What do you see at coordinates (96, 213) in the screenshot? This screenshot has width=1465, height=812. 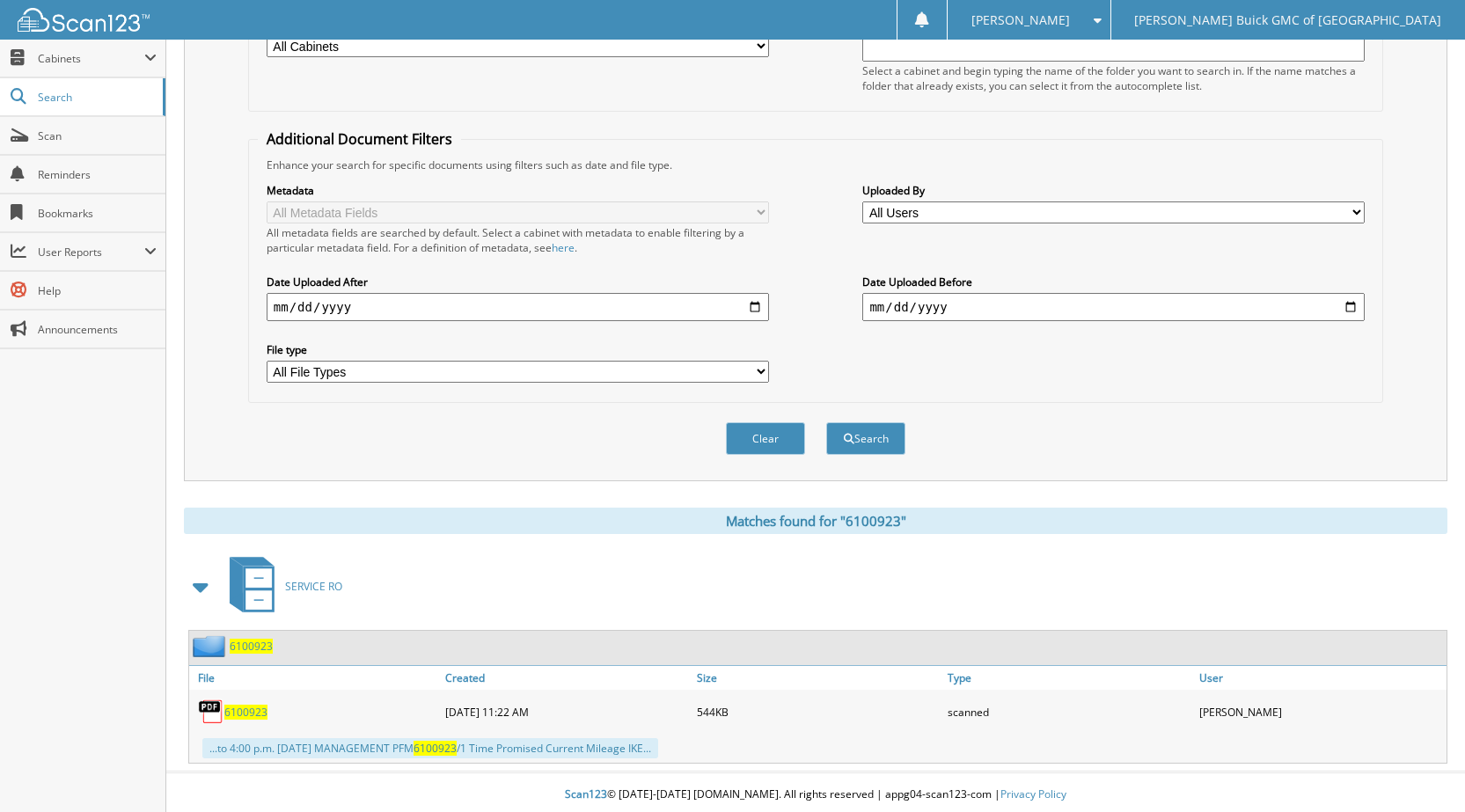 I see `span: Bookmarks` at bounding box center [96, 213].